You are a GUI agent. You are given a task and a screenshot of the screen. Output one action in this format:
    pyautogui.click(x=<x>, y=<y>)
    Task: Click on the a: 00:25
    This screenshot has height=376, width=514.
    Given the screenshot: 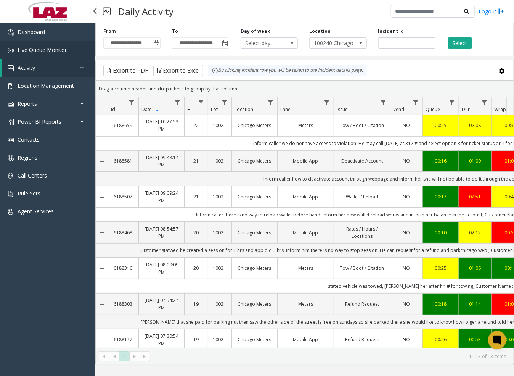 What is the action you would take?
    pyautogui.click(x=441, y=125)
    